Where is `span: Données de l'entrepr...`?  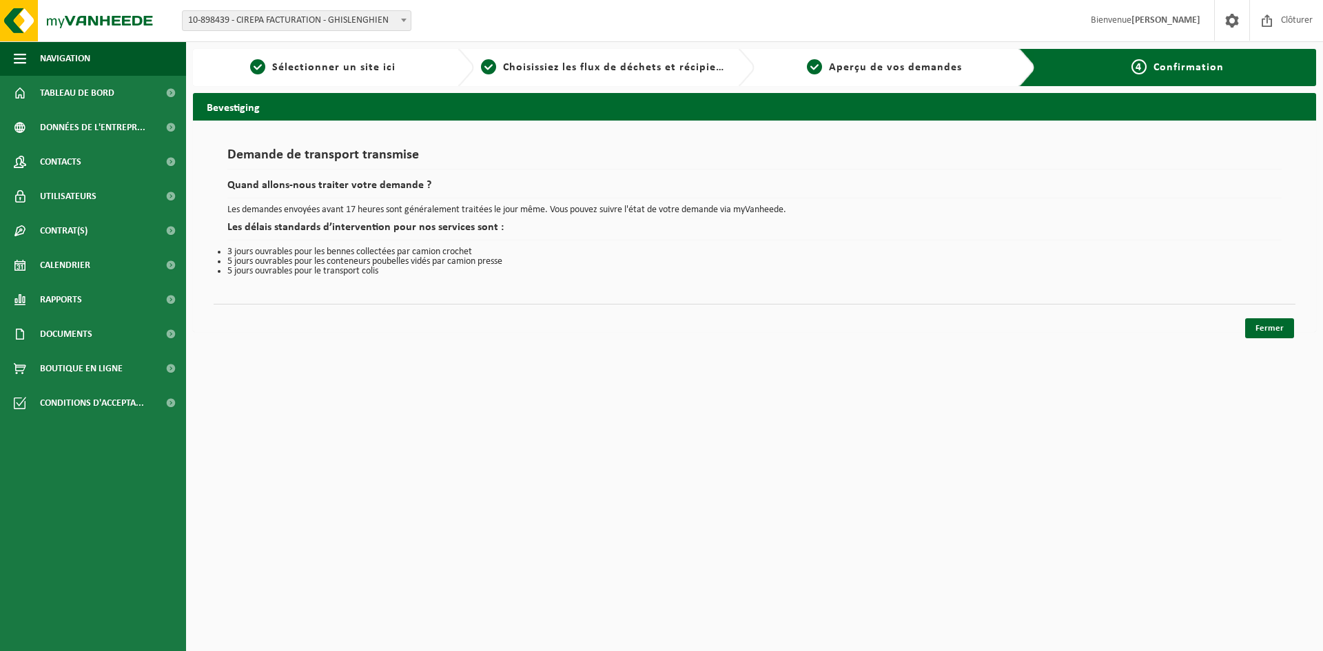 span: Données de l'entrepr... is located at coordinates (92, 127).